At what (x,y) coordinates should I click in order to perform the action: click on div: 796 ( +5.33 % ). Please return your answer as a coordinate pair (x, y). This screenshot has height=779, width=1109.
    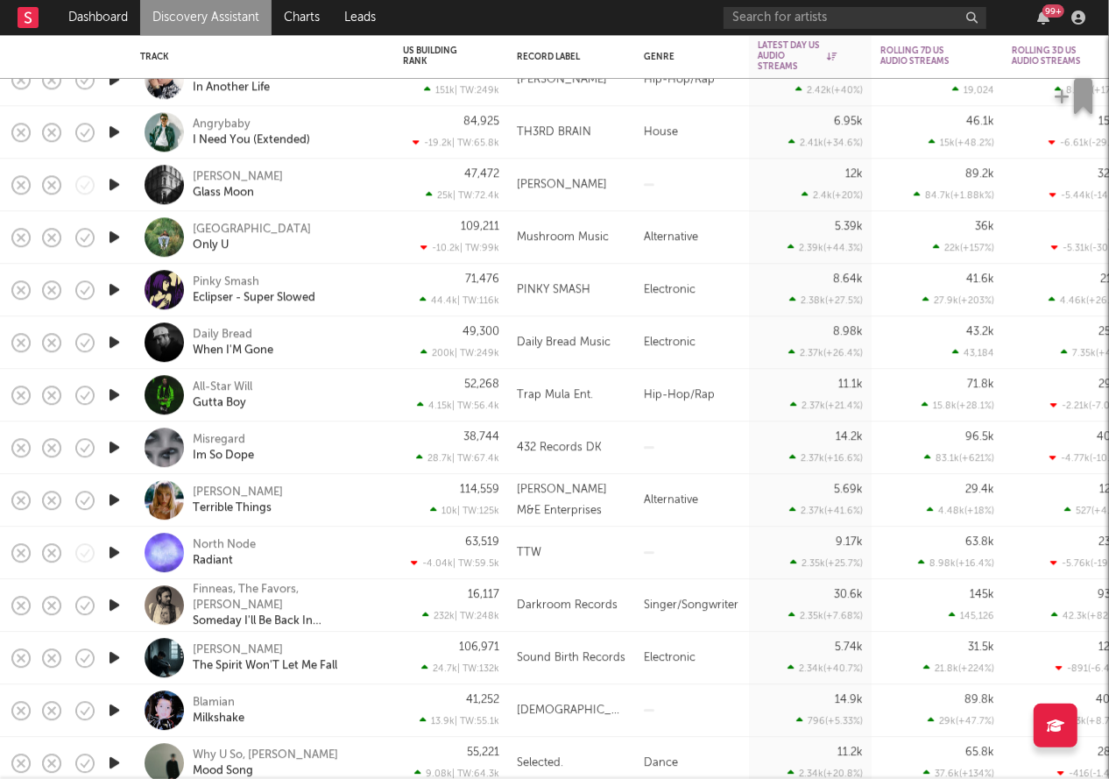
    Looking at the image, I should click on (830, 720).